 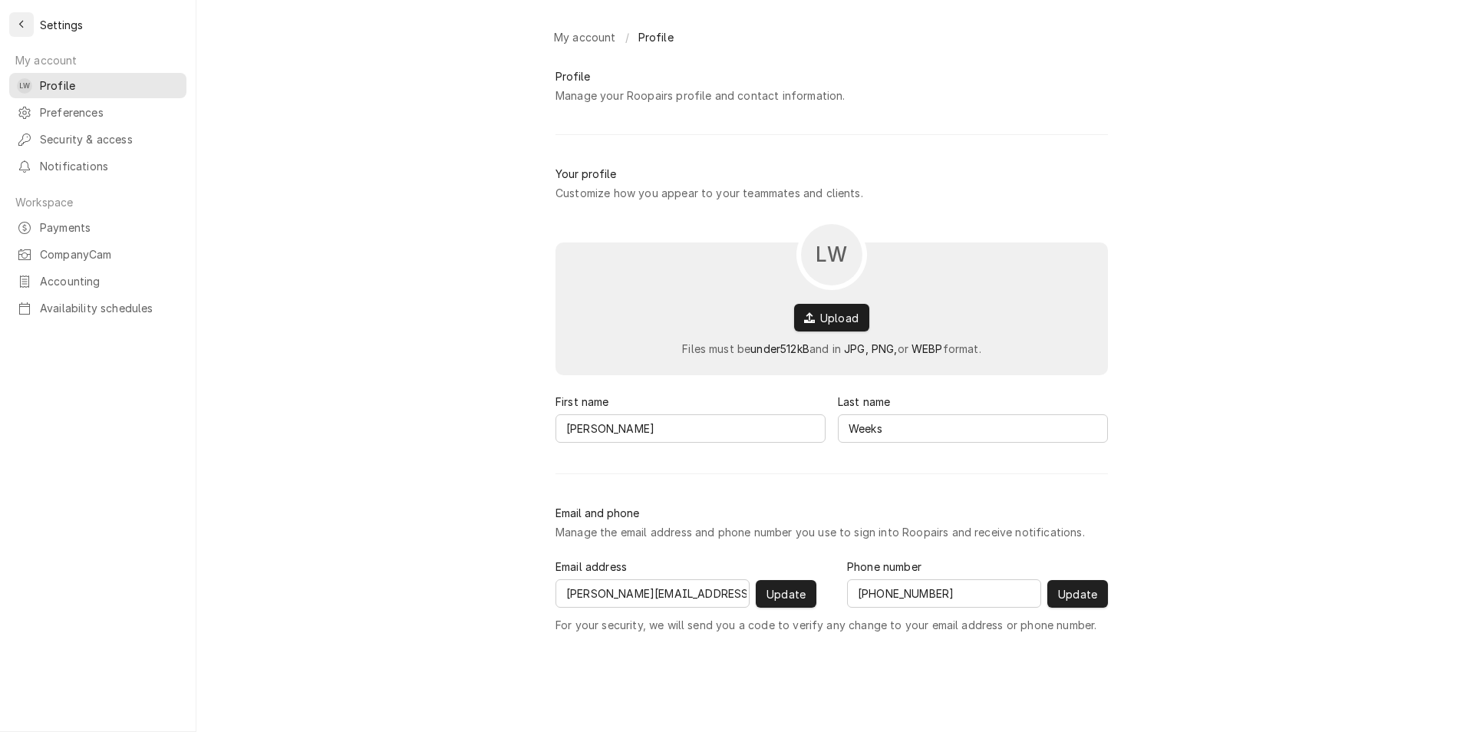 I want to click on a: Profile, so click(x=656, y=37).